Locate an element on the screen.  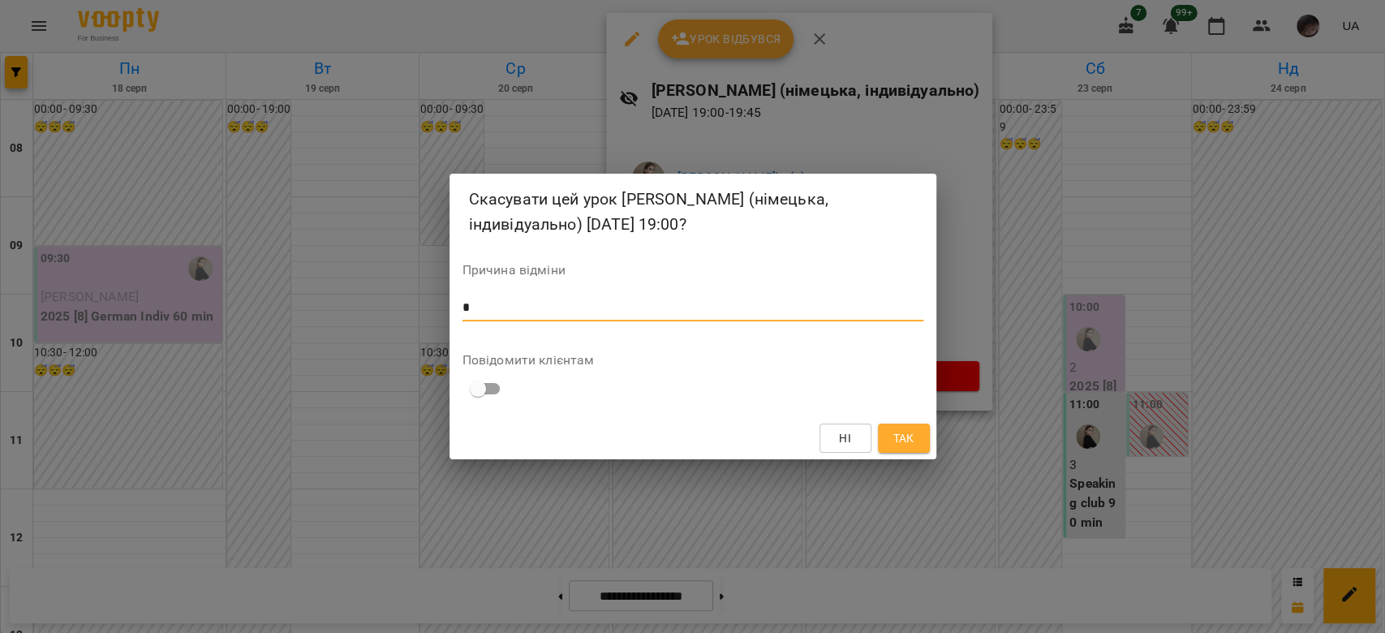
span: Так is located at coordinates (903, 438).